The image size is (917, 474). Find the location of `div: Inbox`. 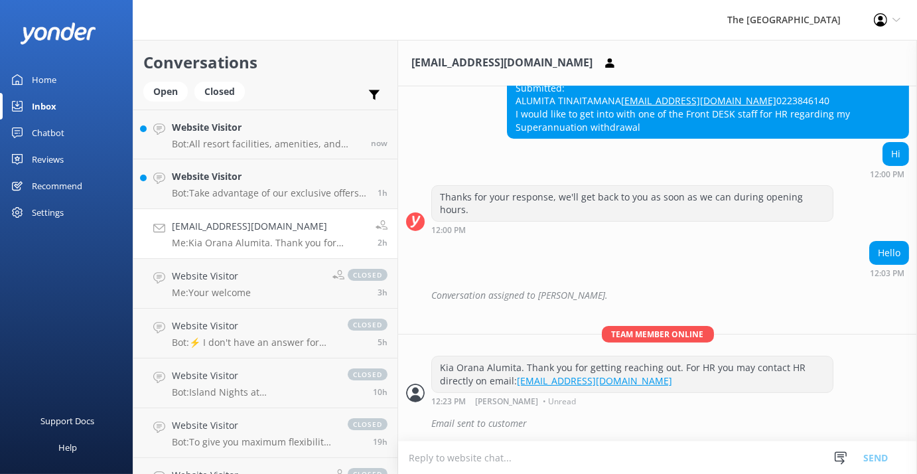

div: Inbox is located at coordinates (44, 106).